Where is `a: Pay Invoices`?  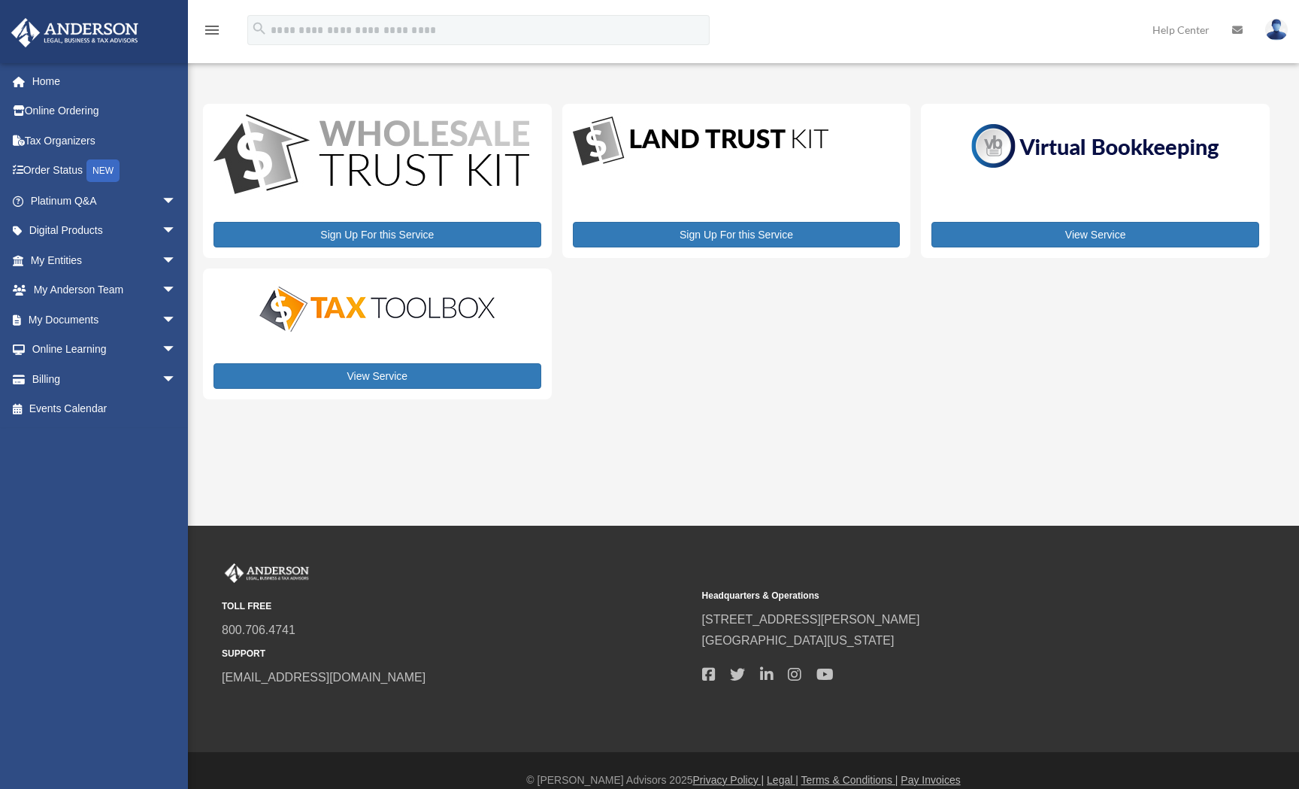
a: Pay Invoices is located at coordinates (930, 780).